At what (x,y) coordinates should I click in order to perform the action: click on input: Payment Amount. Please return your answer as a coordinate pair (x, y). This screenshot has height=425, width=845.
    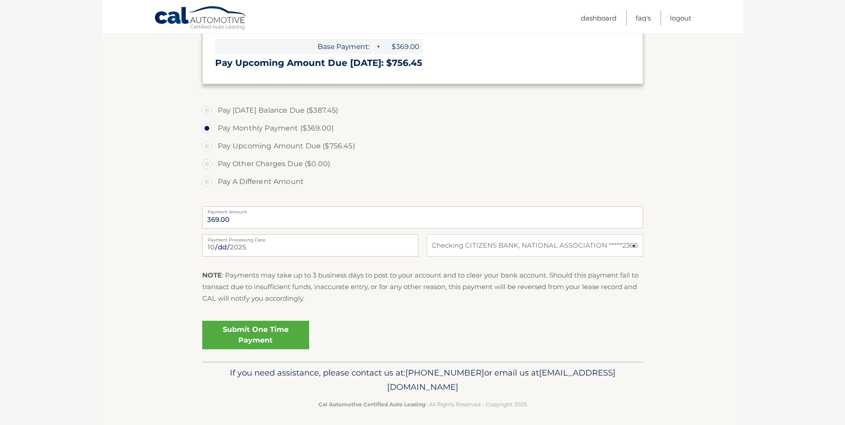
    Looking at the image, I should click on (423, 217).